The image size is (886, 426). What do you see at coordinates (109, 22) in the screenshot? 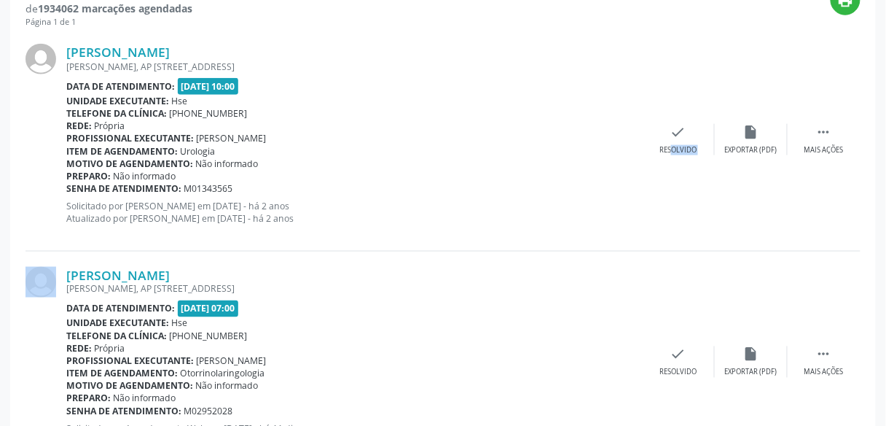
I see `div: Página 1 de 1` at bounding box center [109, 22].